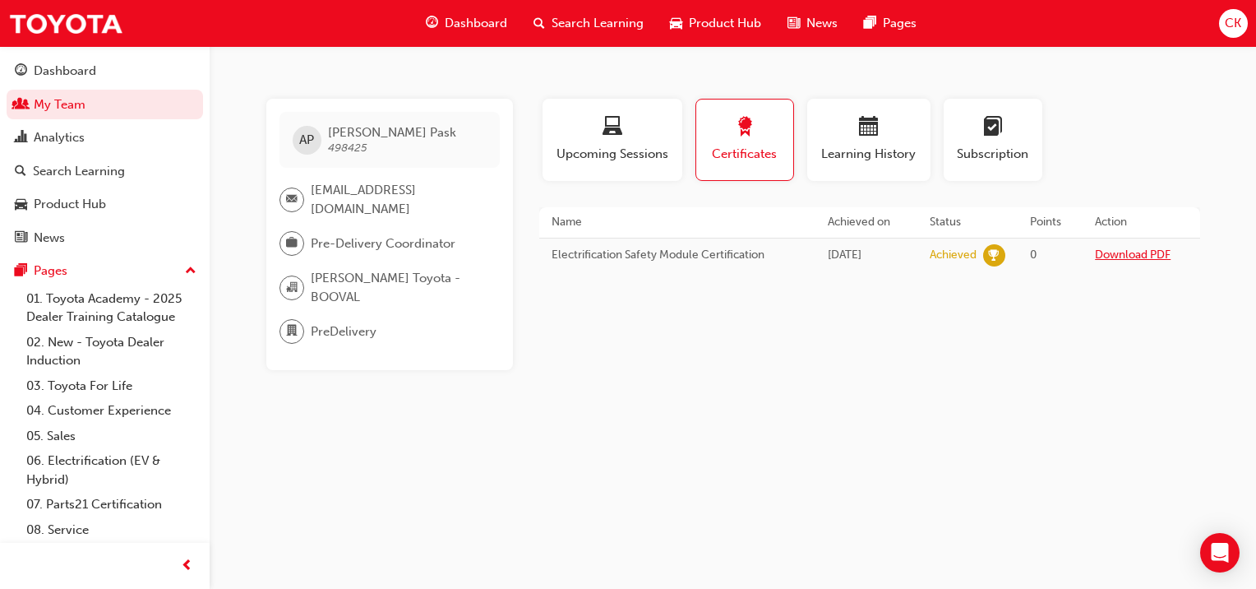 The width and height of the screenshot is (1256, 589). I want to click on a: 04. Customer Experience, so click(111, 410).